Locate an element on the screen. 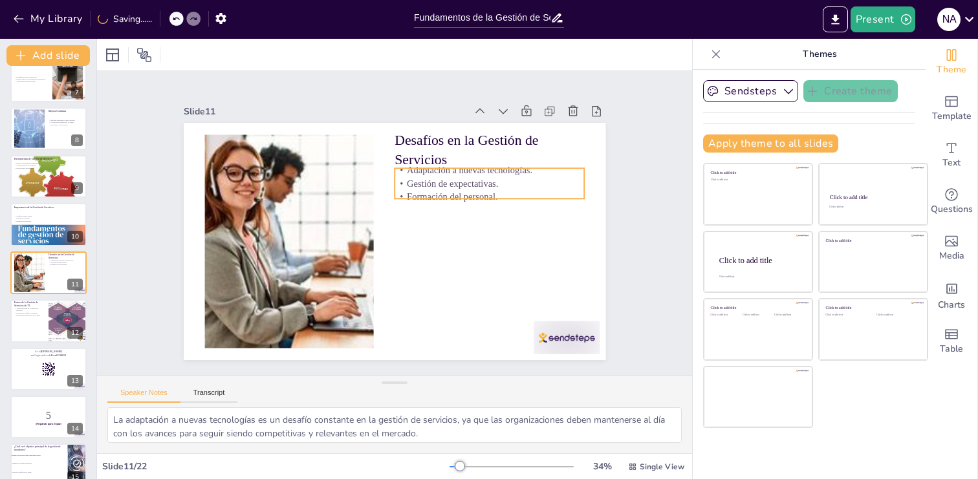 The height and width of the screenshot is (479, 978). strong: ¡Prepárate para el quiz! is located at coordinates (49, 424).